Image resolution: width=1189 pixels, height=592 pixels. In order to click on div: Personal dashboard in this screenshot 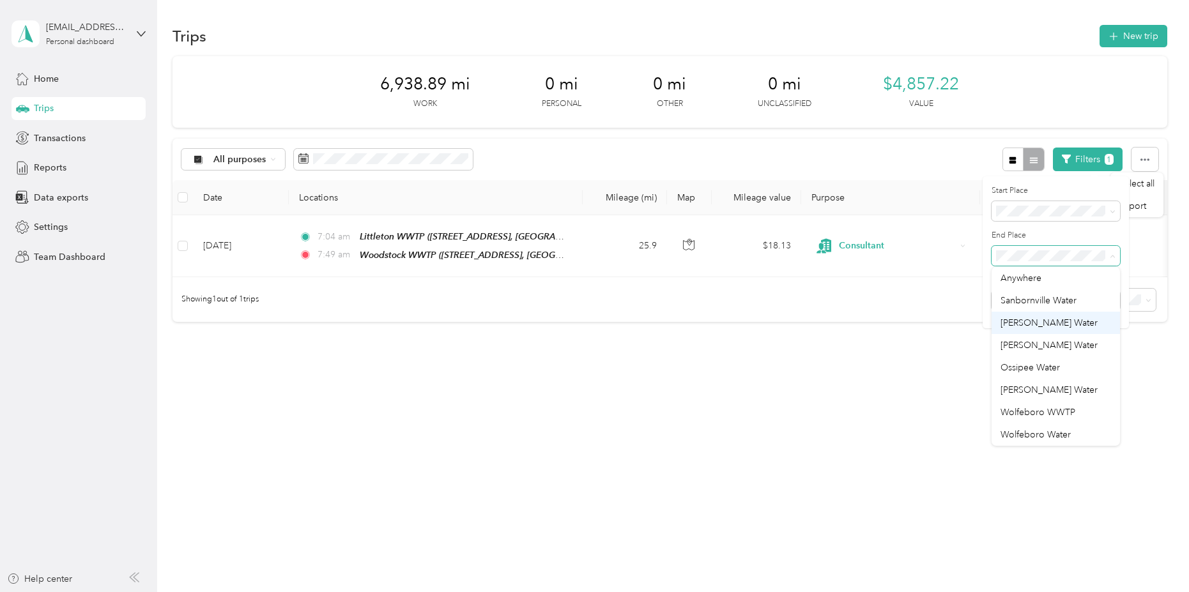, I will do `click(80, 42)`.